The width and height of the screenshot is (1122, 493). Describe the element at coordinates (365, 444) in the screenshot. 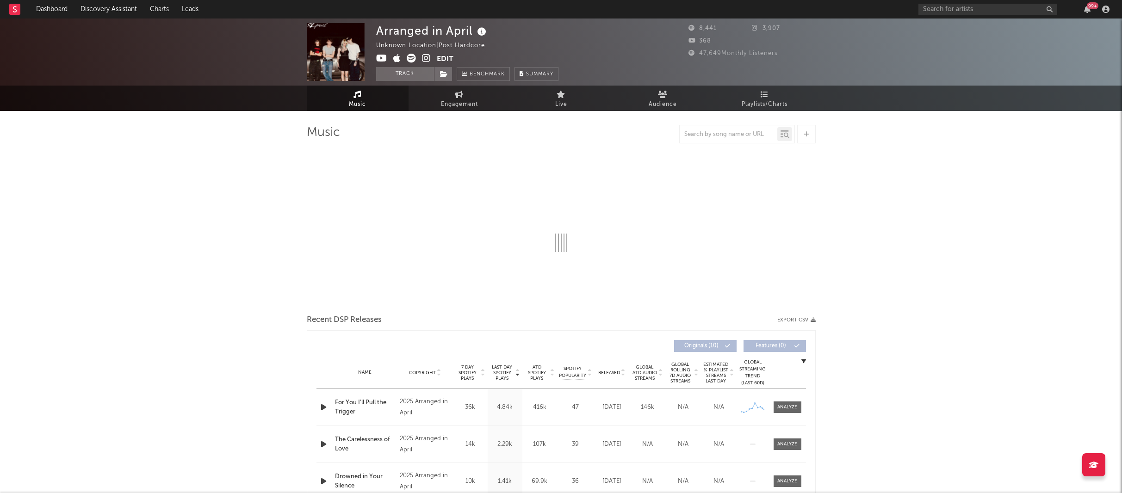

I see `div: The Carelessness of Love` at that location.